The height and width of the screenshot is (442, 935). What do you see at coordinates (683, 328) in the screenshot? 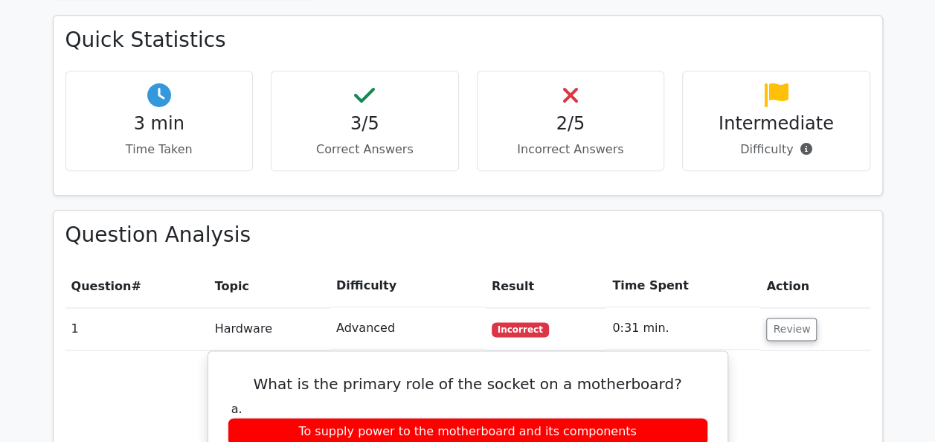
I see `td: 0:31 min.` at bounding box center [683, 328].